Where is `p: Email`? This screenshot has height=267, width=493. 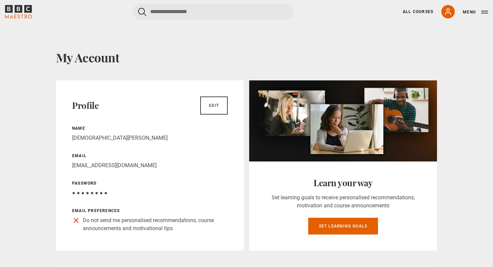 p: Email is located at coordinates (150, 156).